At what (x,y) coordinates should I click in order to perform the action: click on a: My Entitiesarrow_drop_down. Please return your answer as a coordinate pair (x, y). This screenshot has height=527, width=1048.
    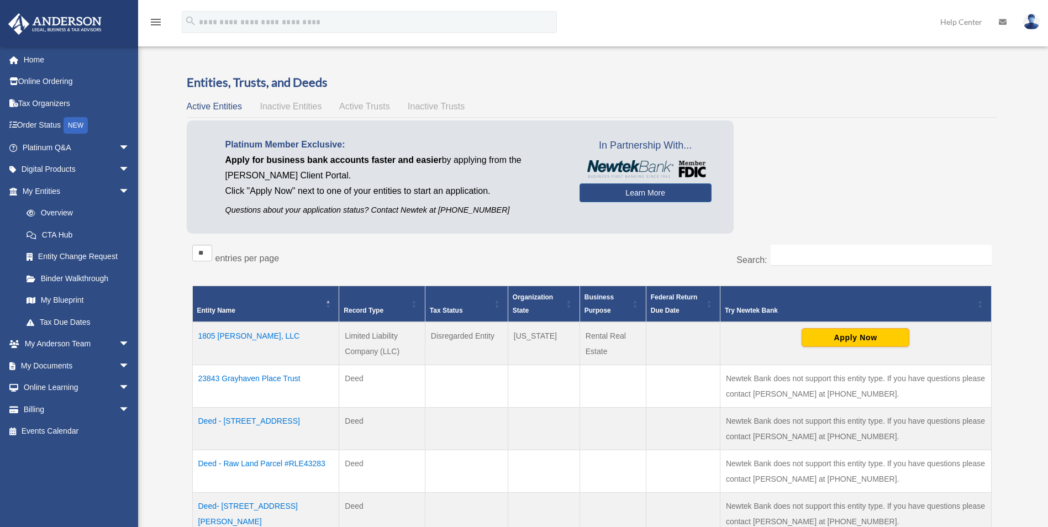
    Looking at the image, I should click on (74, 191).